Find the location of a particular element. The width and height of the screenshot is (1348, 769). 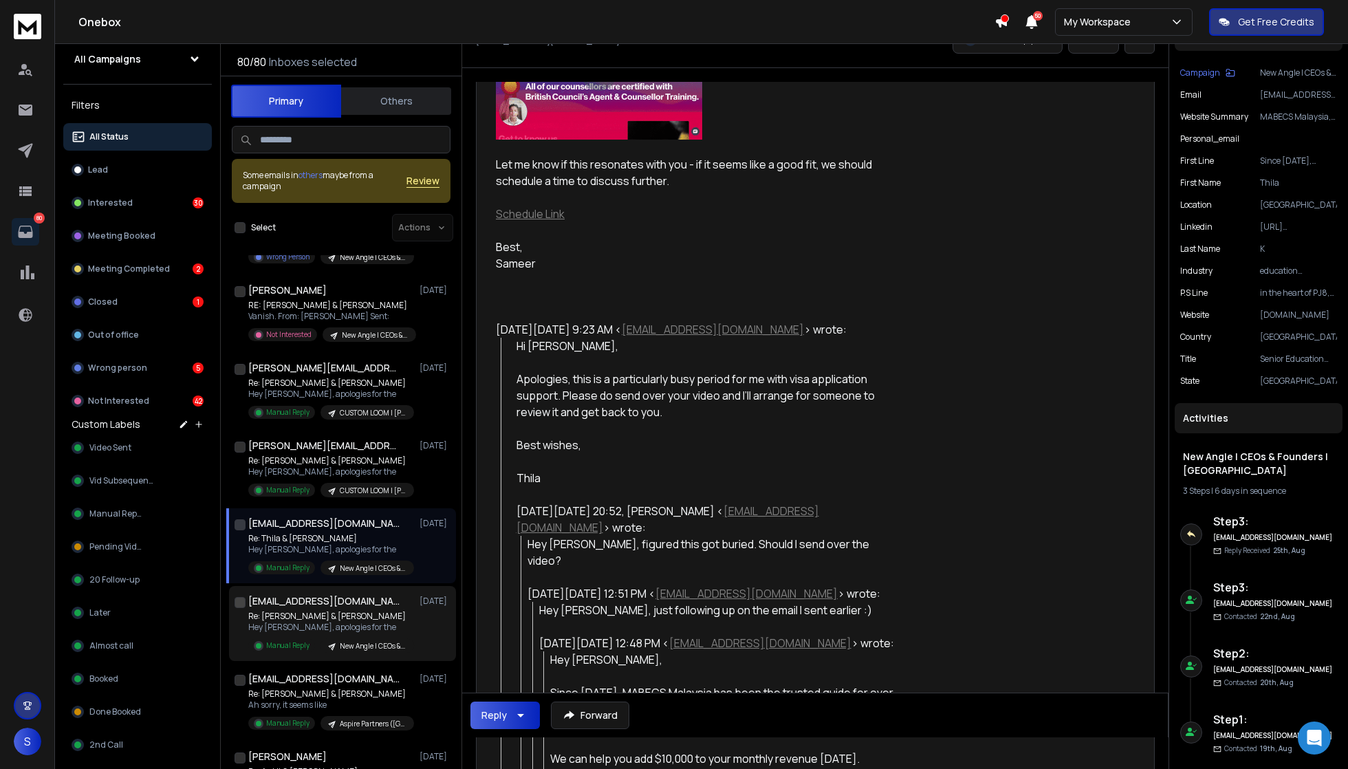

div: 42 is located at coordinates (198, 401).